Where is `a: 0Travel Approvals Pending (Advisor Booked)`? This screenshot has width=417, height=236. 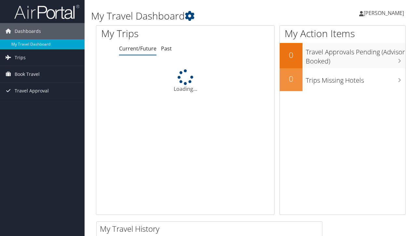
a: 0Travel Approvals Pending (Advisor Booked) is located at coordinates (343, 55).